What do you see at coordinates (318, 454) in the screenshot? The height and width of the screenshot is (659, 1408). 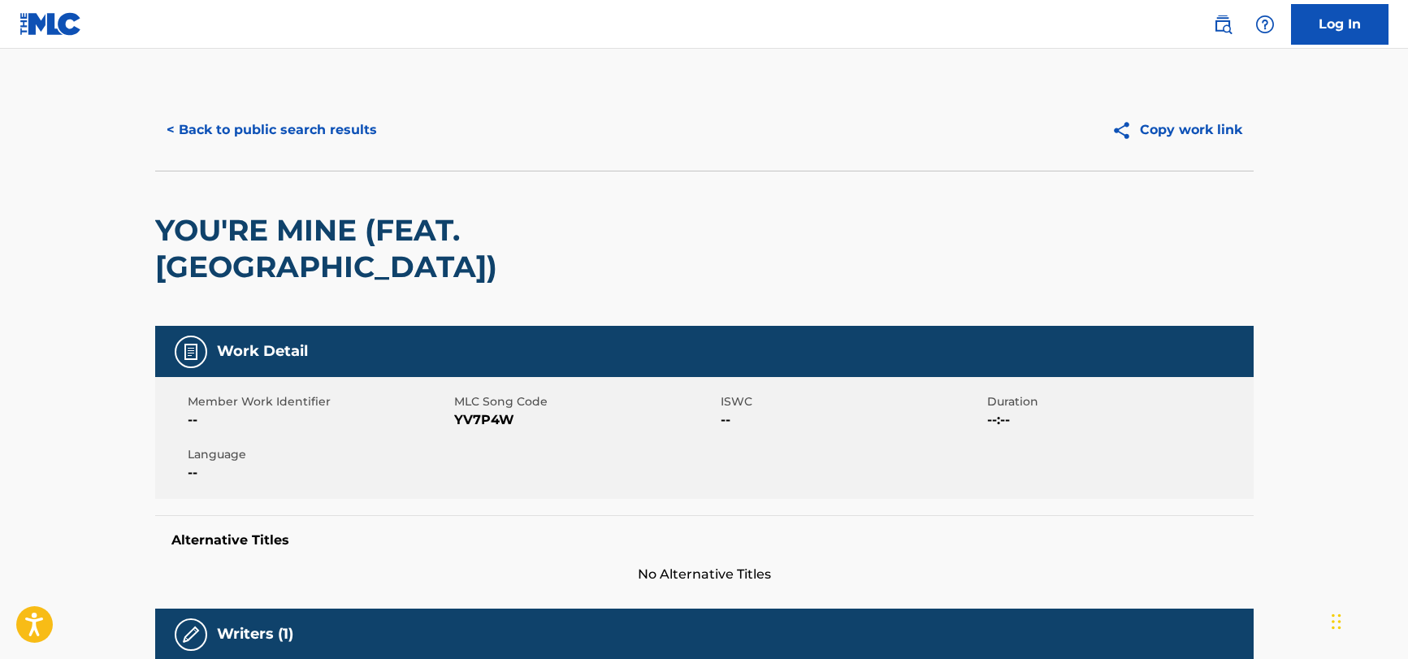 I see `span: Language` at bounding box center [318, 454].